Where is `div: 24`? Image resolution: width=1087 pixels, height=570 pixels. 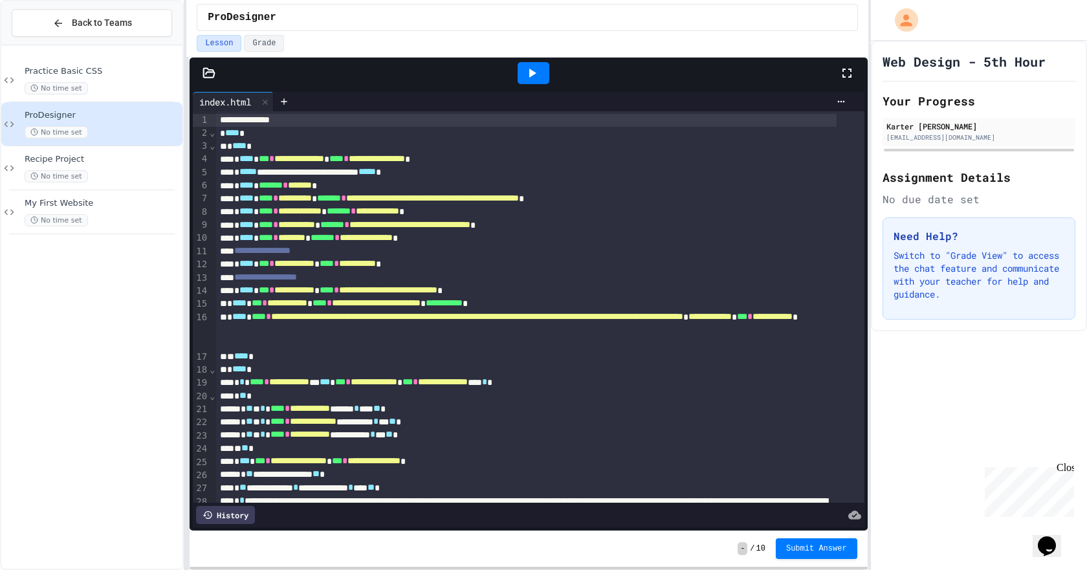
div: 24 is located at coordinates (201, 449).